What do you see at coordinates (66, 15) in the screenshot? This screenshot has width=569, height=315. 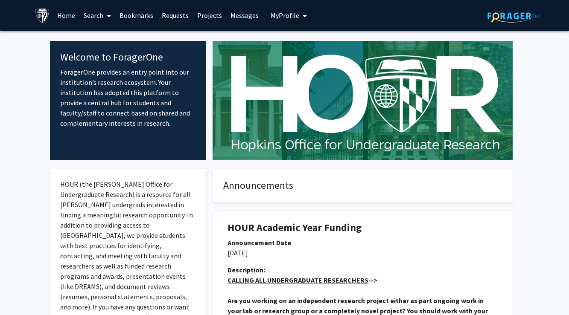 I see `a: Home` at bounding box center [66, 15].